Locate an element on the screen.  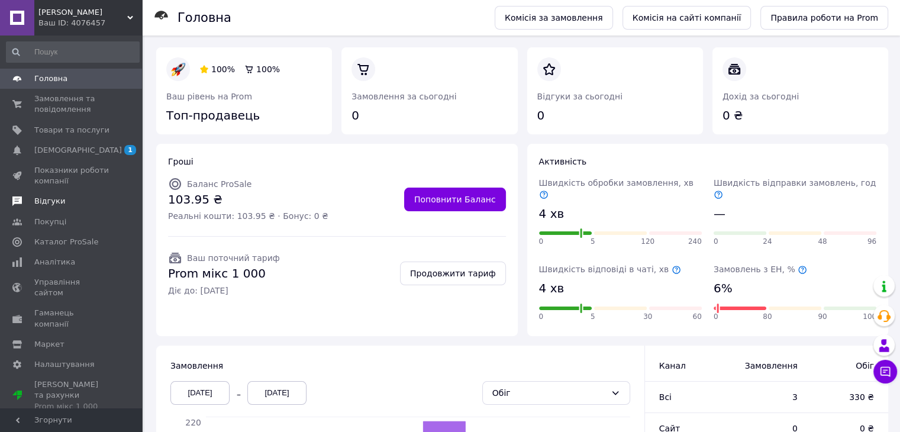
span: Гроші is located at coordinates (180, 161).